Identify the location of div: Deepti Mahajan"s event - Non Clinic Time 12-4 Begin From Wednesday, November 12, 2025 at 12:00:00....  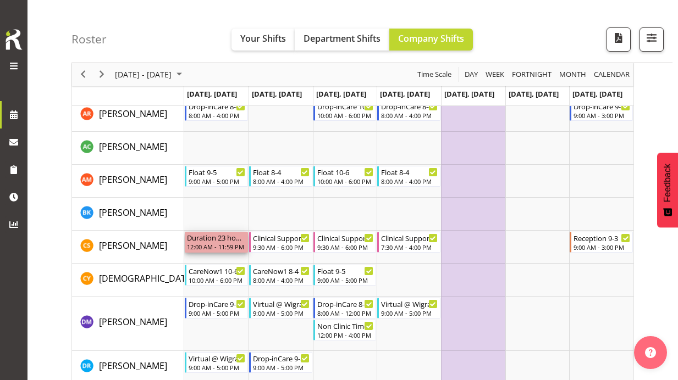
(345, 330).